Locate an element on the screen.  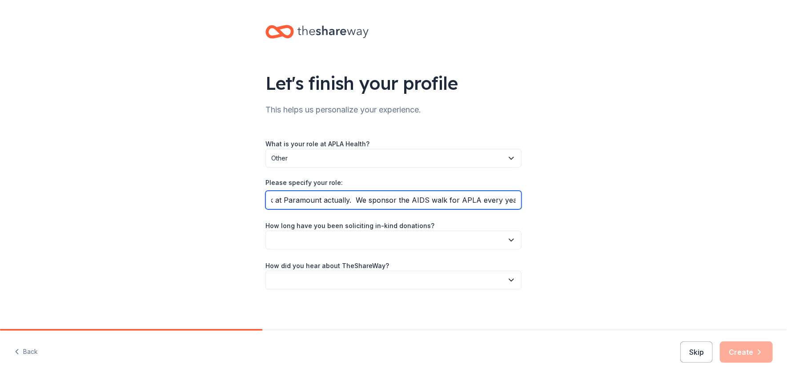
button: Skip is located at coordinates (696, 352).